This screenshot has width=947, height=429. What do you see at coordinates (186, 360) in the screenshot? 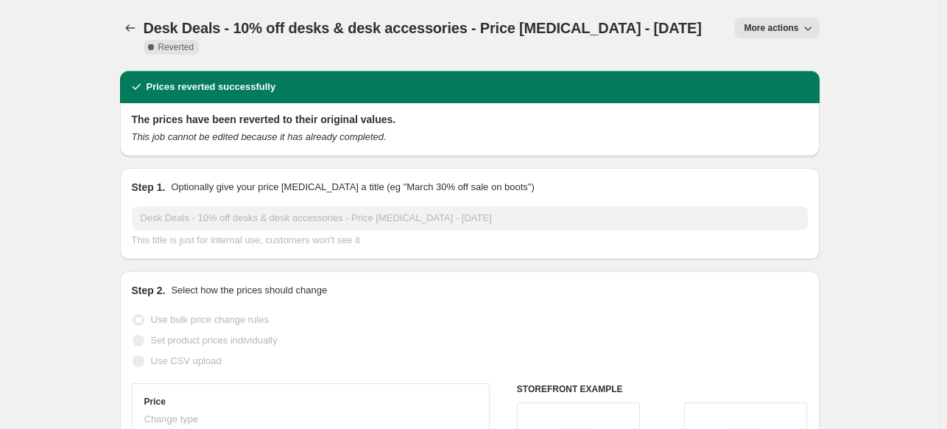
I see `span: Use CSV upload` at bounding box center [186, 360].